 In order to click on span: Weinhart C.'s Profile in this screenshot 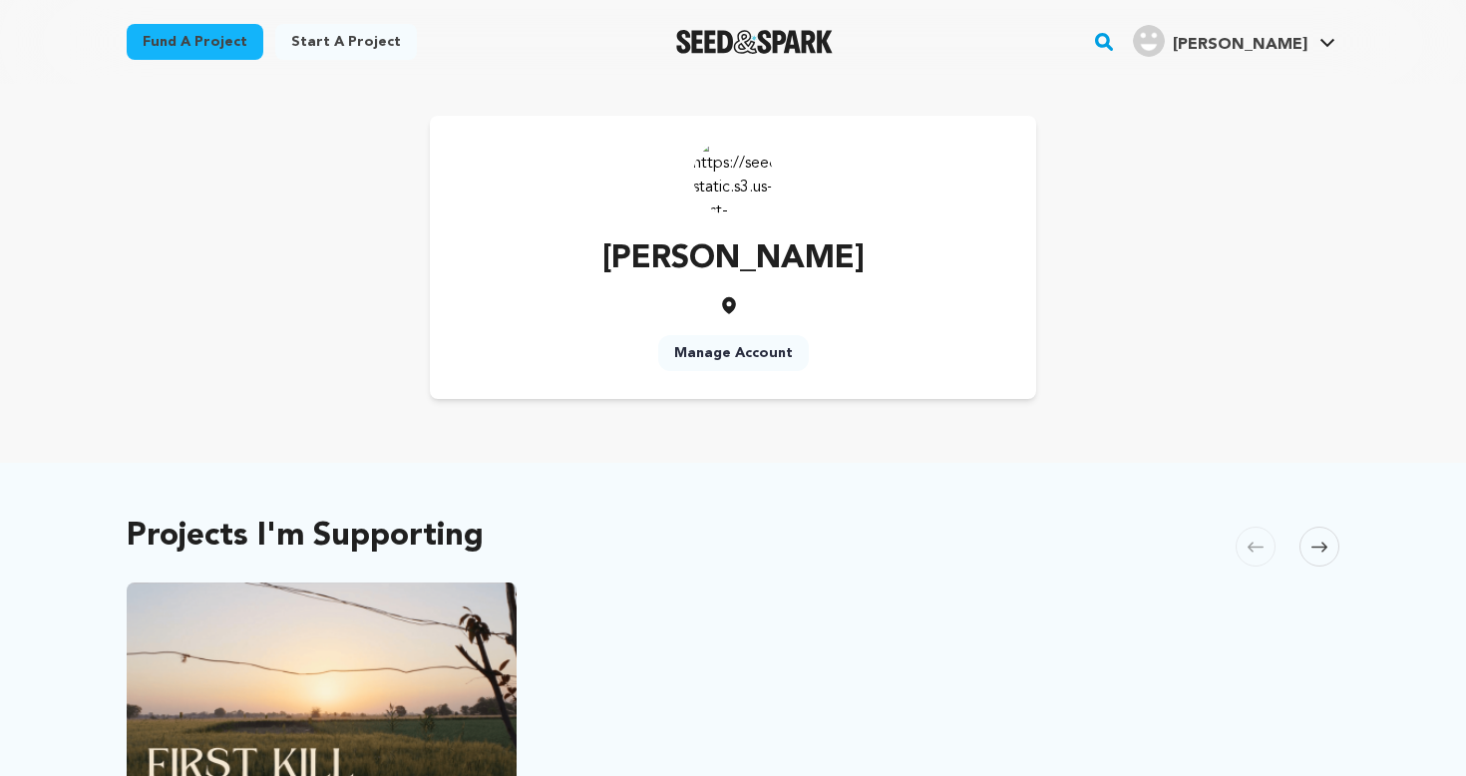, I will do `click(1234, 42)`.